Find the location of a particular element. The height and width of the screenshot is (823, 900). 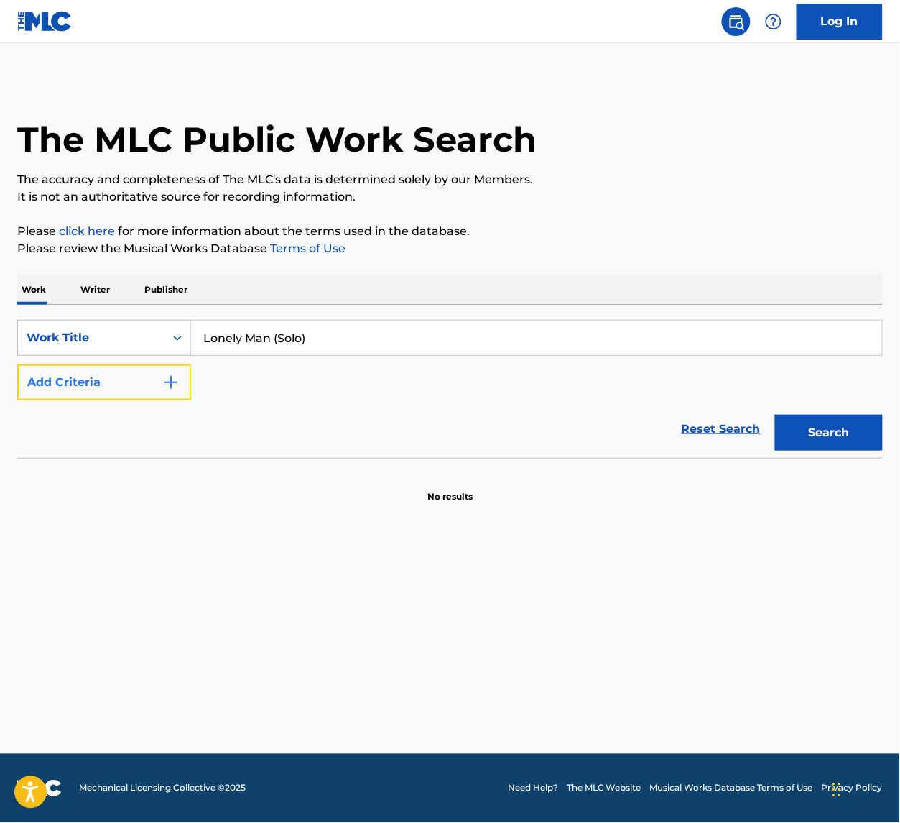

a: Log In is located at coordinates (840, 22).